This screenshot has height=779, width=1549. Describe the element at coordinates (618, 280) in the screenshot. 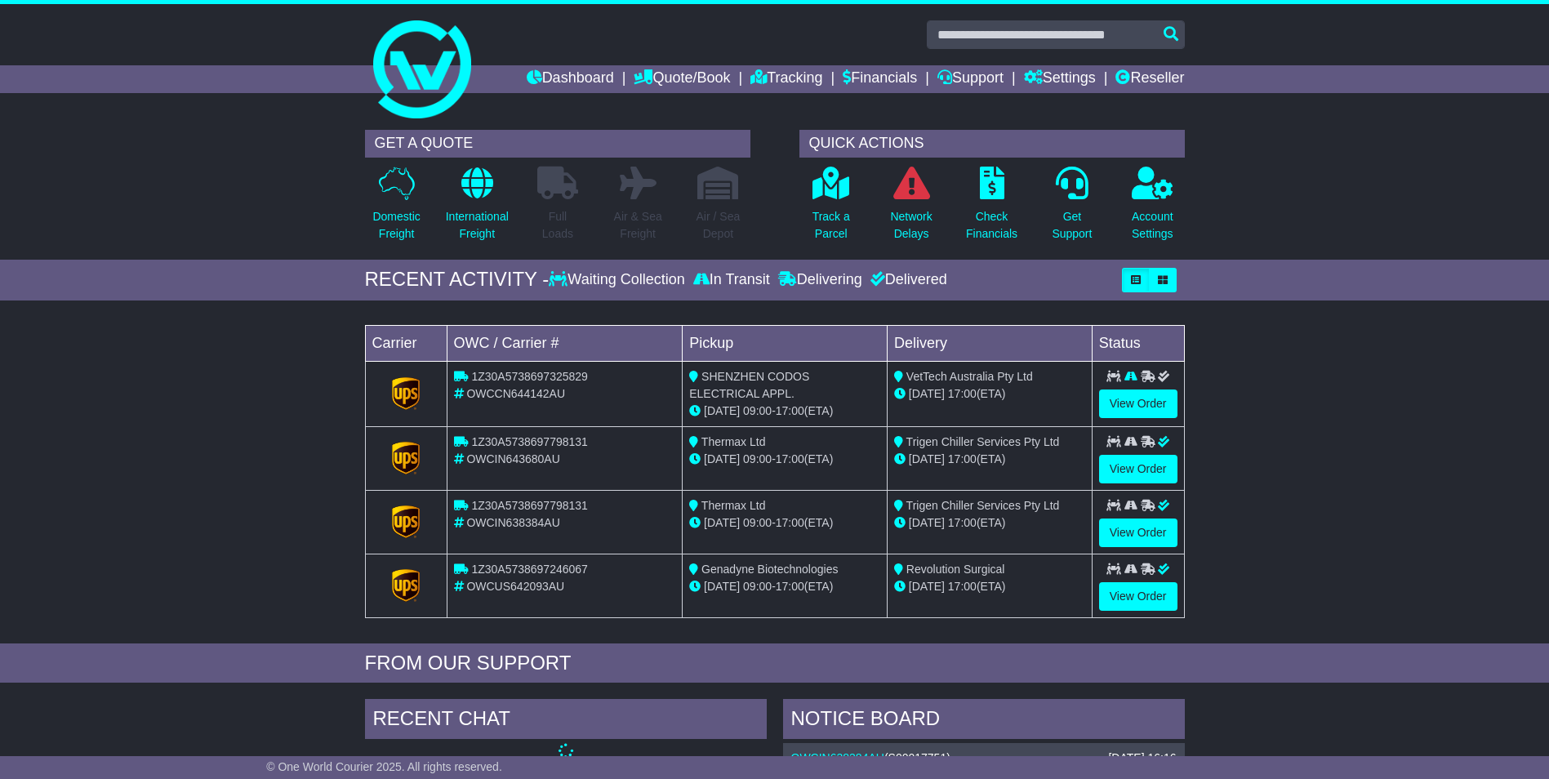

I see `div: Waiting Collection` at that location.